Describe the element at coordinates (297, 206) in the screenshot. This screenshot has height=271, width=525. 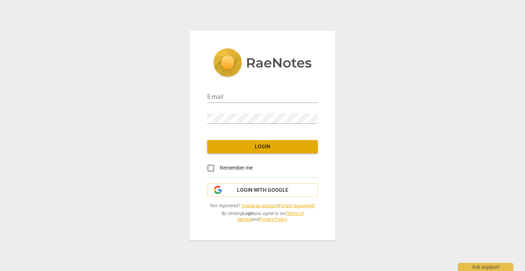
I see `a: Forgot password?` at that location.